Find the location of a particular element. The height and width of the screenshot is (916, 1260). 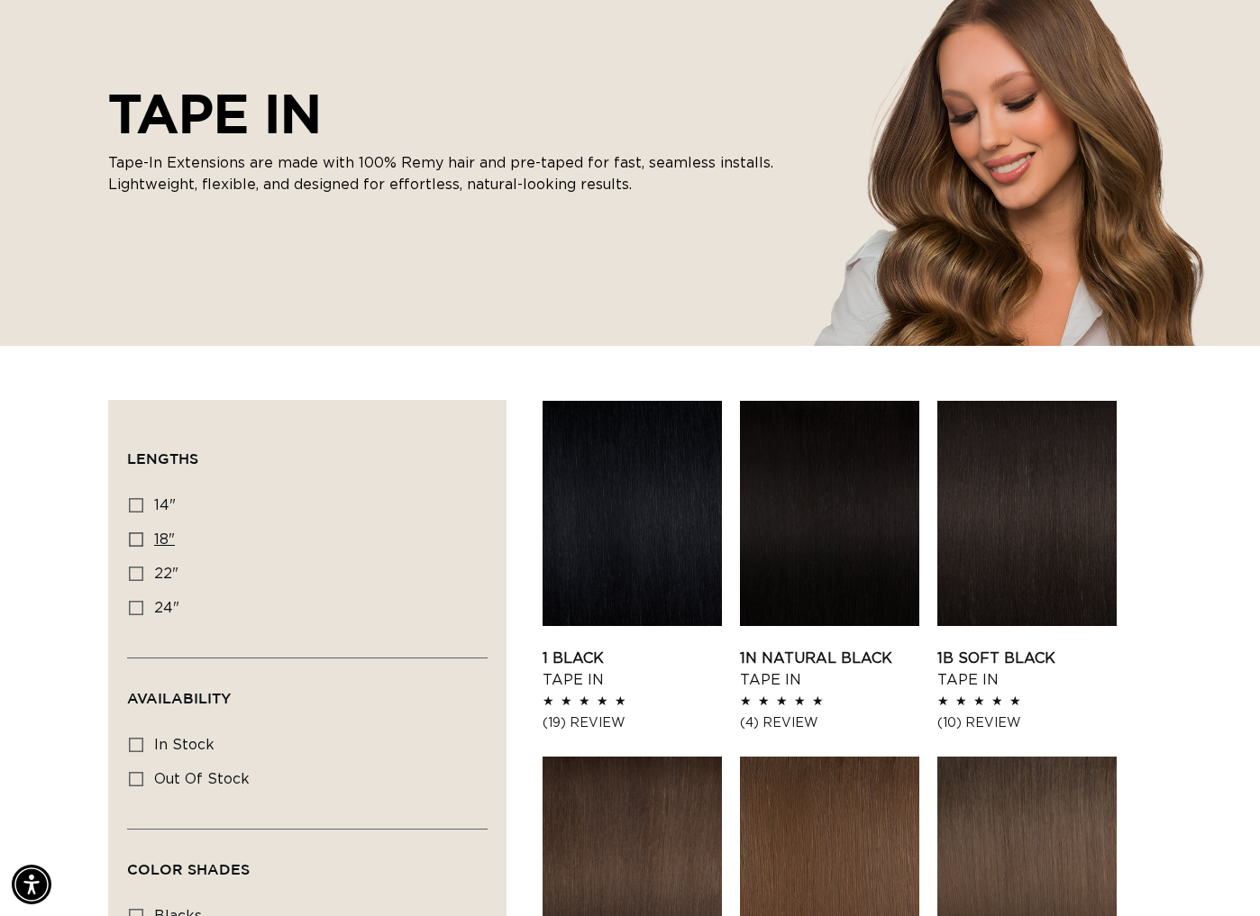

span: 24" is located at coordinates (167, 608).